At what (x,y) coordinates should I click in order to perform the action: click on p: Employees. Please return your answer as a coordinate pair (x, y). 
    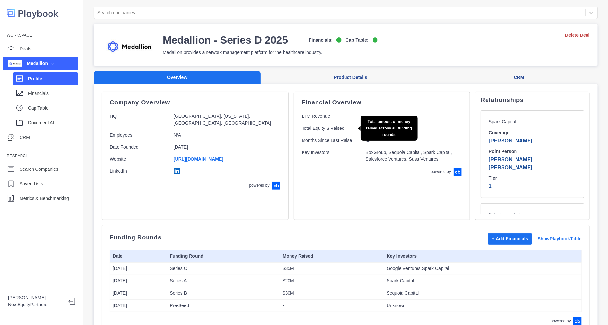
    Looking at the image, I should click on (139, 135).